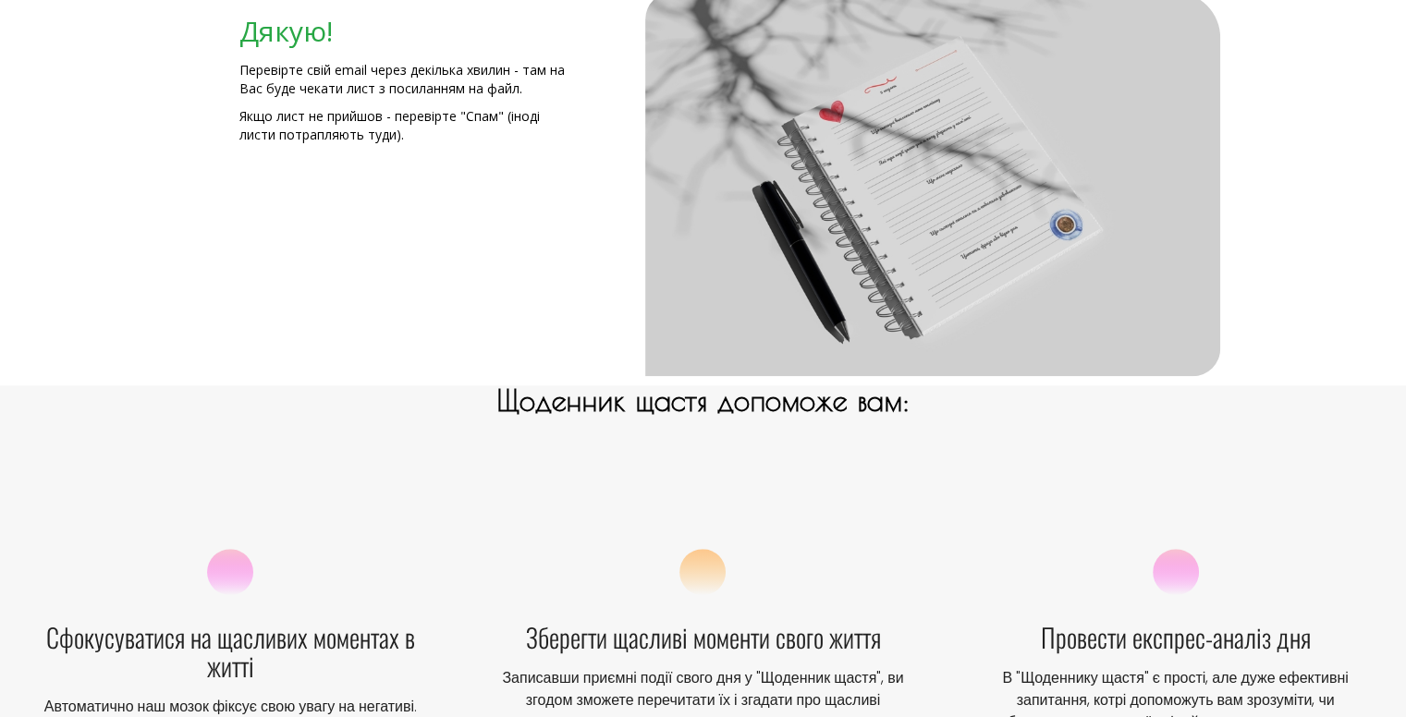  I want to click on span: Зберегти щасливі моменти свого життя, so click(702, 637).